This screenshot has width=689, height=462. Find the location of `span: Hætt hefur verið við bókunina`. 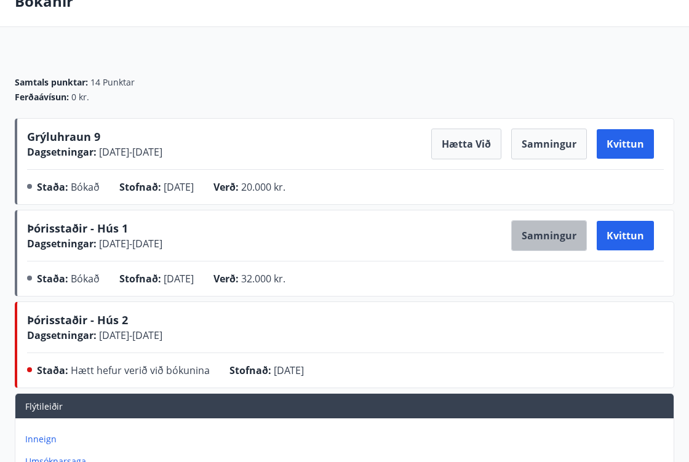

span: Hætt hefur verið við bókunina is located at coordinates (140, 370).